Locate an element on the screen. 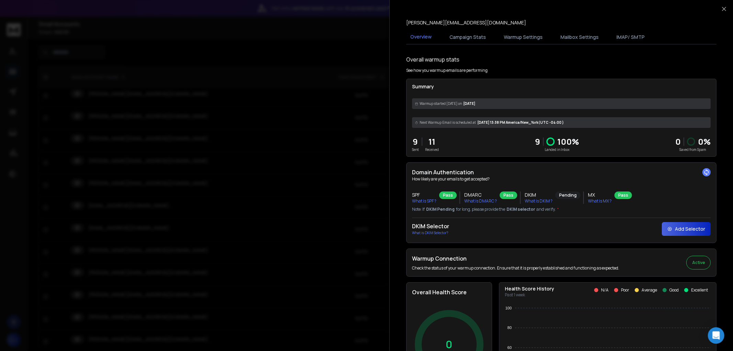 Image resolution: width=733 pixels, height=351 pixels. p: What is DKIM ? is located at coordinates (538, 201).